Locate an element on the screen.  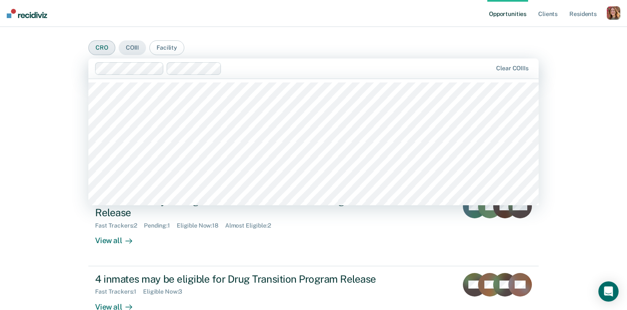
a: 22 inmates may be eligible for Standard Transition Program ReleaseFast Trackers:2Pending:1Eligibl... is located at coordinates (313, 227).